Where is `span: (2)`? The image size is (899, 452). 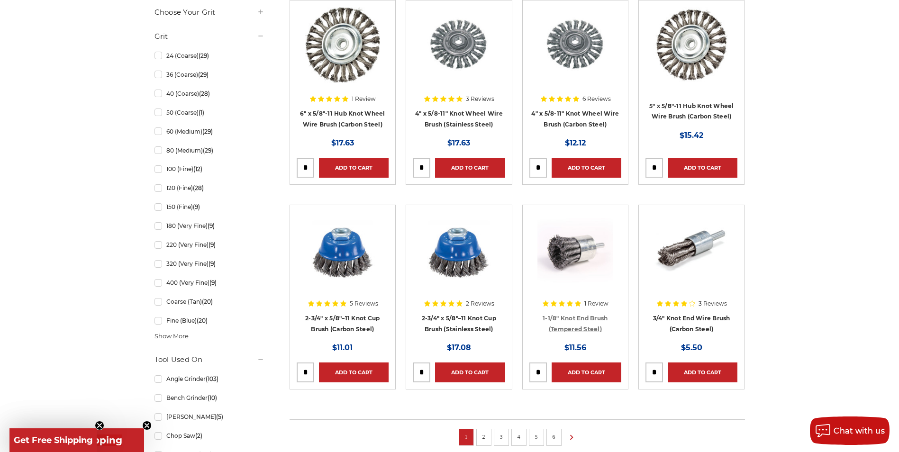
span: (2) is located at coordinates (199, 436).